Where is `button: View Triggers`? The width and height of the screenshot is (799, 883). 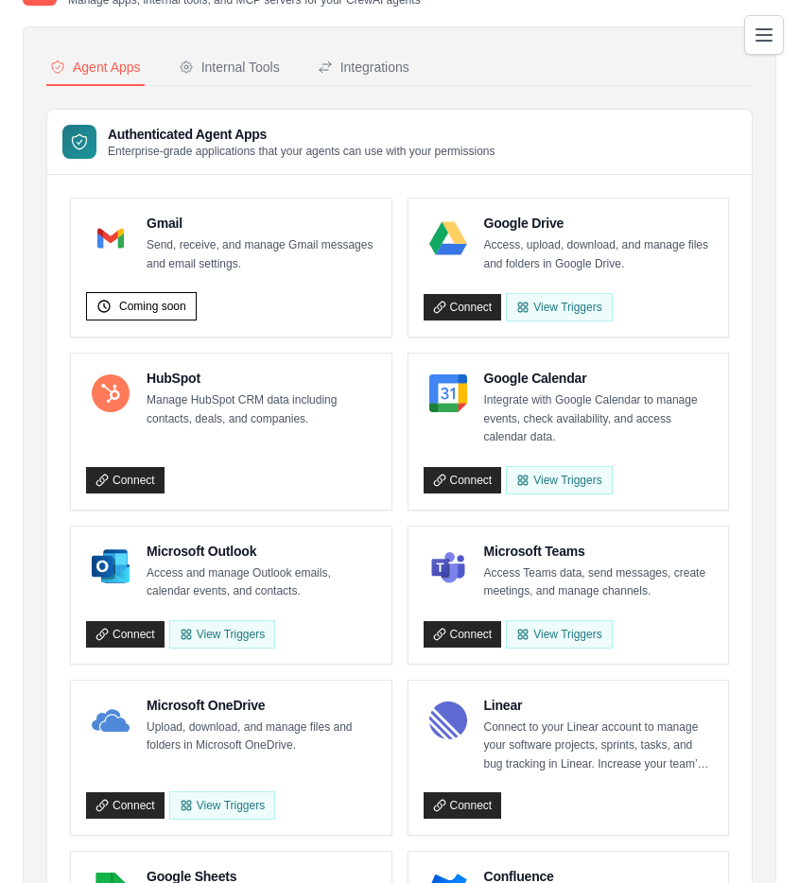 button: View Triggers is located at coordinates (559, 480).